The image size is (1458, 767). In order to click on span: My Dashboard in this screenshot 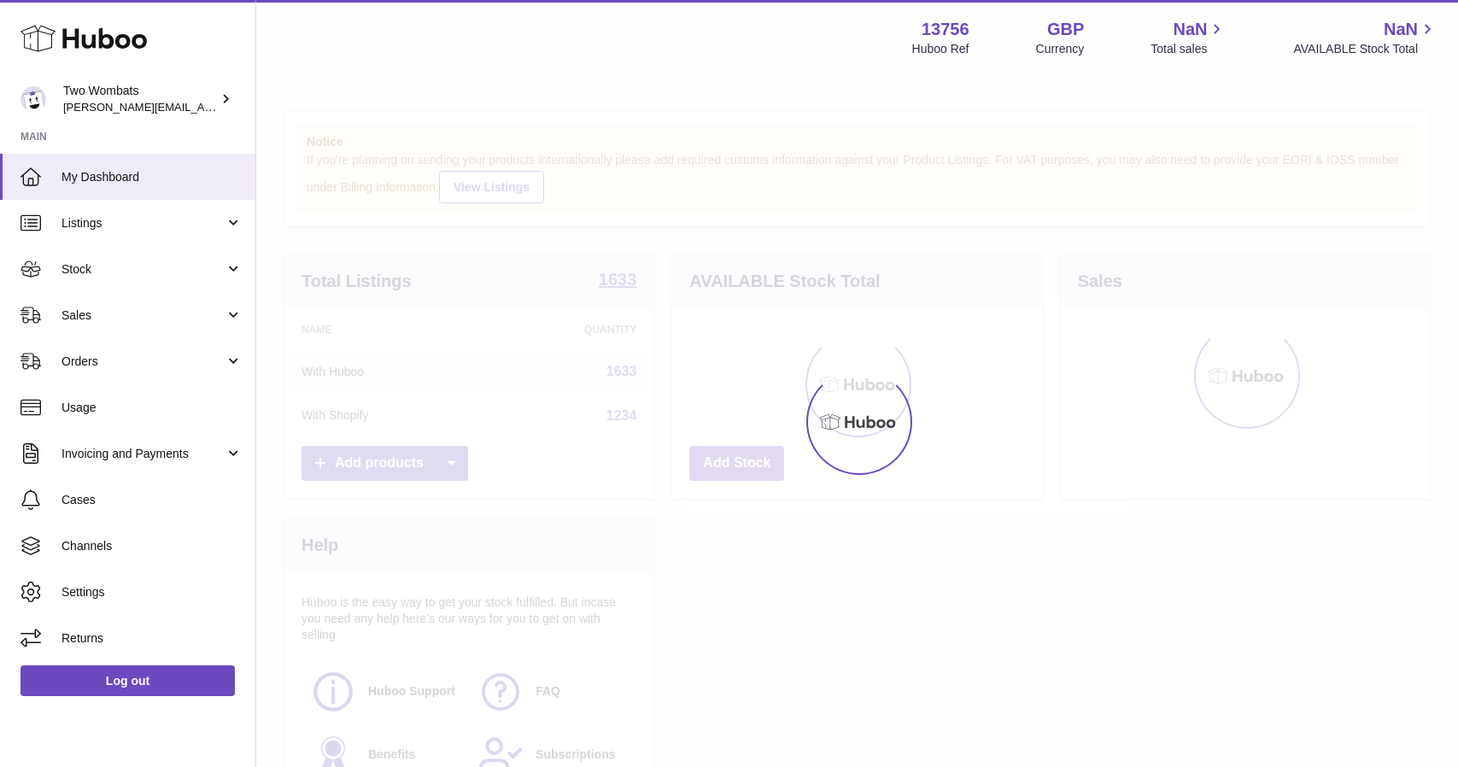, I will do `click(152, 177)`.